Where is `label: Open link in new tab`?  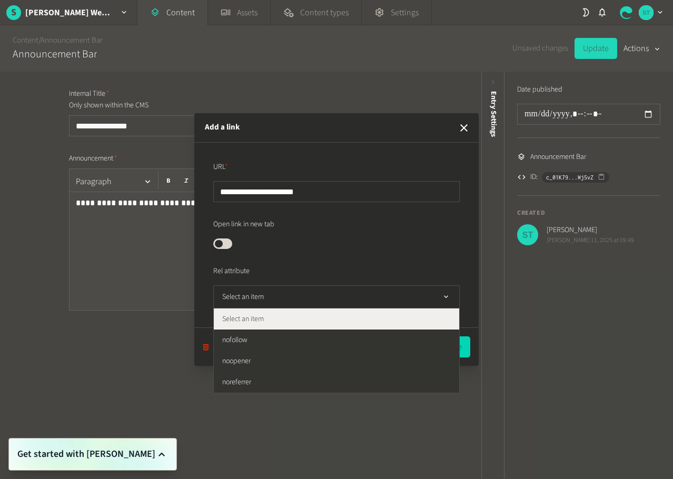 label: Open link in new tab is located at coordinates (244, 224).